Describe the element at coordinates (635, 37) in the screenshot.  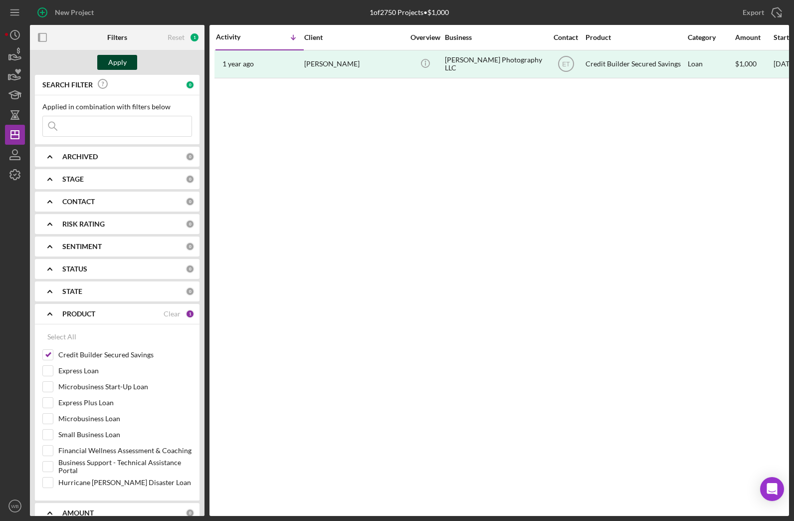
I see `div: Product` at that location.